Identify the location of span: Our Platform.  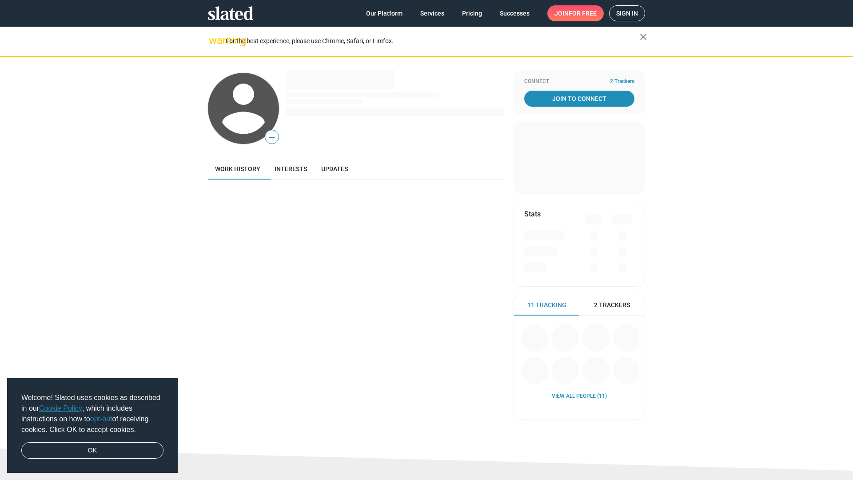
(384, 13).